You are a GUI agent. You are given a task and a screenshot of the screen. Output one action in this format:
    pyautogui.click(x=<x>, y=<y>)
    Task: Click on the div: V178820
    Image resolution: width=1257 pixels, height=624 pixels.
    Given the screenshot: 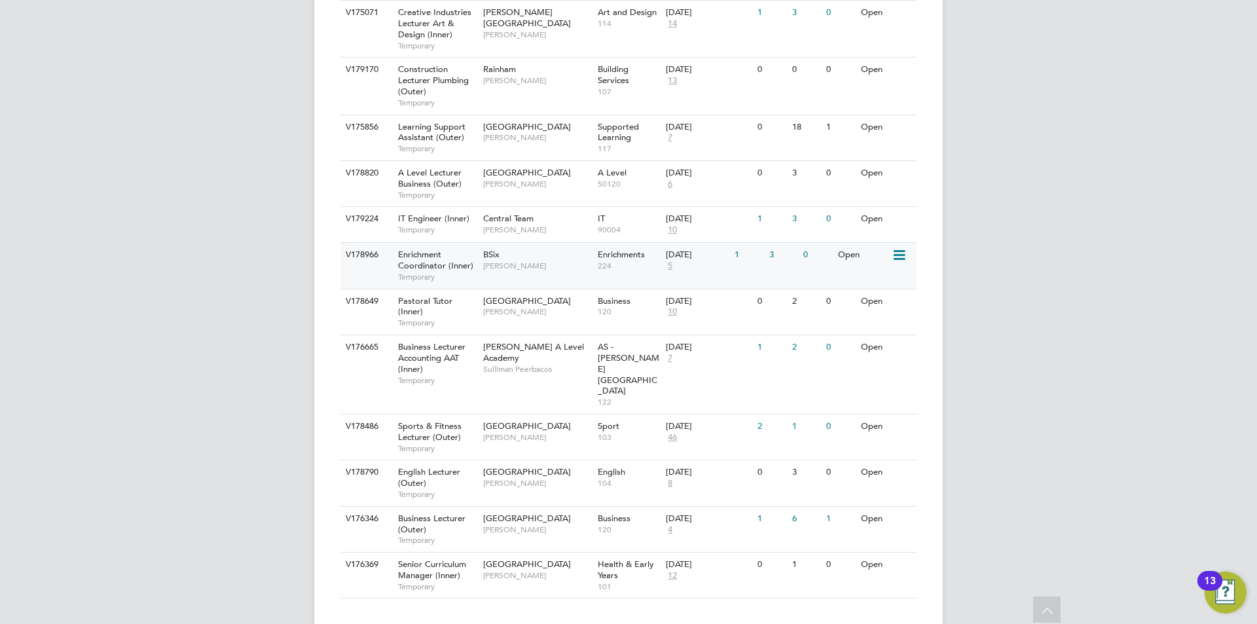 What is the action you would take?
    pyautogui.click(x=365, y=173)
    